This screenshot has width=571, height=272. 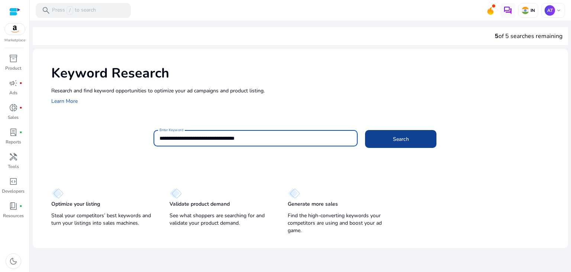 What do you see at coordinates (306, 90) in the screenshot?
I see `p: Research and find keyword opportunities to optimize your ad campaigns and product listing.` at bounding box center [306, 90].